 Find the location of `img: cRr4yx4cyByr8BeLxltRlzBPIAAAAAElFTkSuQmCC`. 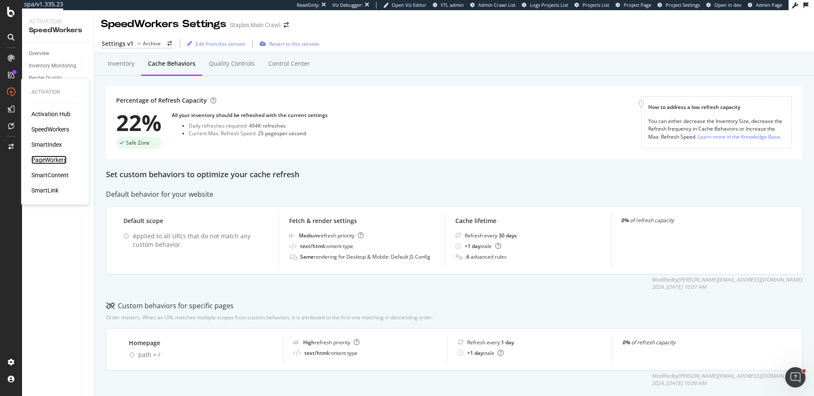

img: cRr4yx4cyByr8BeLxltRlzBPIAAAAAElFTkSuQmCC is located at coordinates (296, 342).